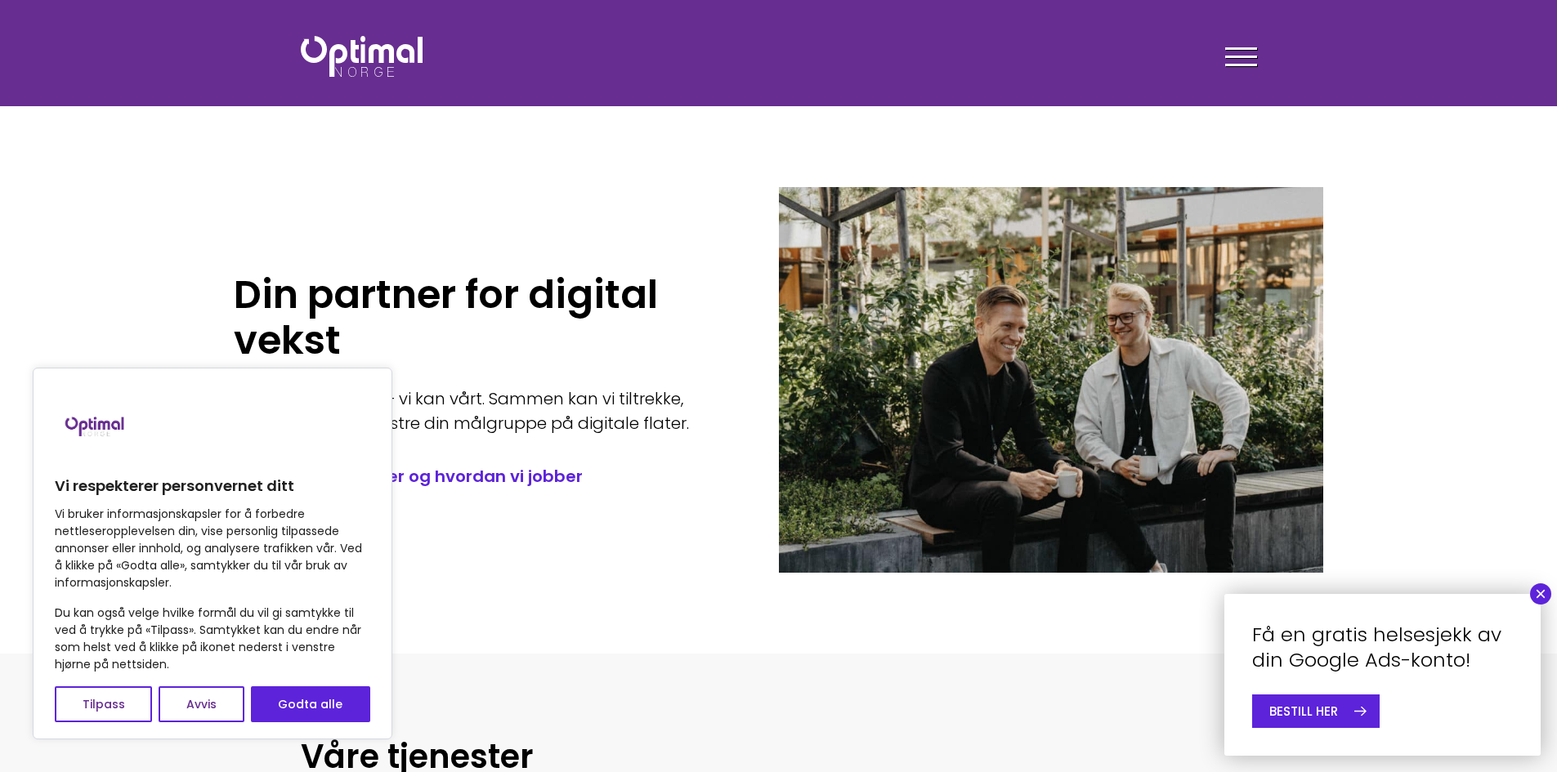 The height and width of the screenshot is (772, 1557). What do you see at coordinates (1541, 594) in the screenshot?
I see `button: Close` at bounding box center [1541, 594].